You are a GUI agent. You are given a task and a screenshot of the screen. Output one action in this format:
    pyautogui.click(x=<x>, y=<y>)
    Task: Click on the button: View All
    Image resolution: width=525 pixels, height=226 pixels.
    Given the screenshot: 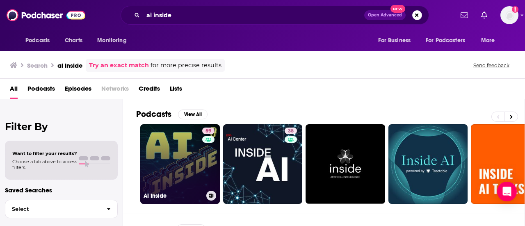 What is the action you would take?
    pyautogui.click(x=193, y=114)
    